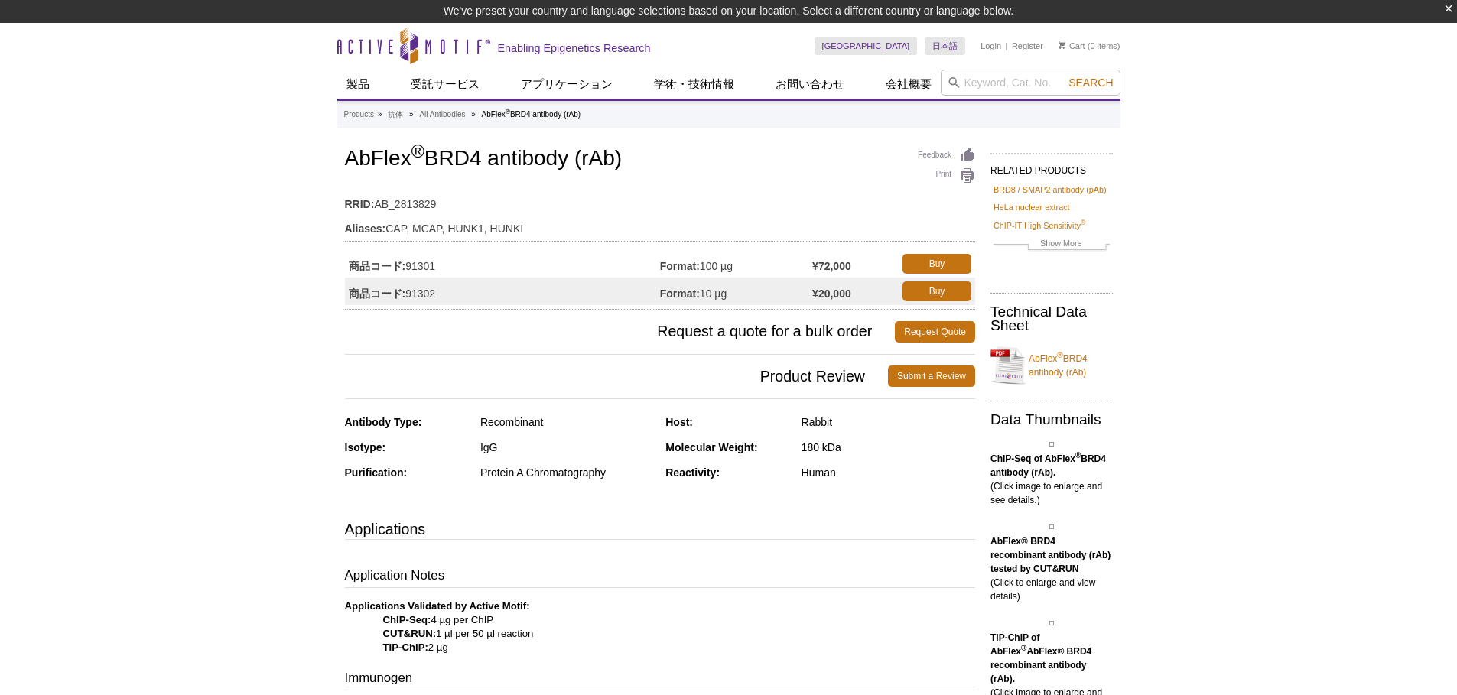 This screenshot has width=1457, height=695. Describe the element at coordinates (660, 627) in the screenshot. I see `p: 4 µg per ChIP 1 µl per 50 µl reaction 2 µg` at that location.